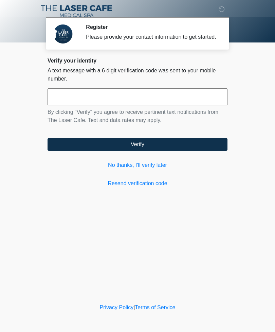  I want to click on p: By clicking "Verify" you agree to receive pertinent text notifications from The Laser Cafe. Text ..., so click(138, 116).